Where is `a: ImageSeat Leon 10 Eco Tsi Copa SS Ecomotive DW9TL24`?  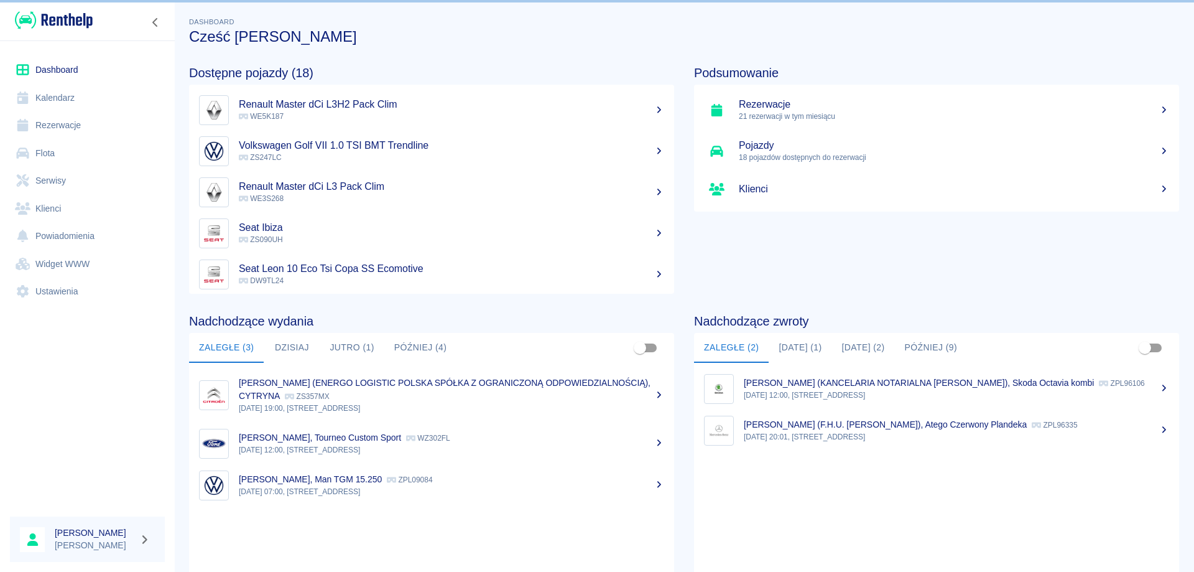 a: ImageSeat Leon 10 Eco Tsi Copa SS Ecomotive DW9TL24 is located at coordinates (432, 274).